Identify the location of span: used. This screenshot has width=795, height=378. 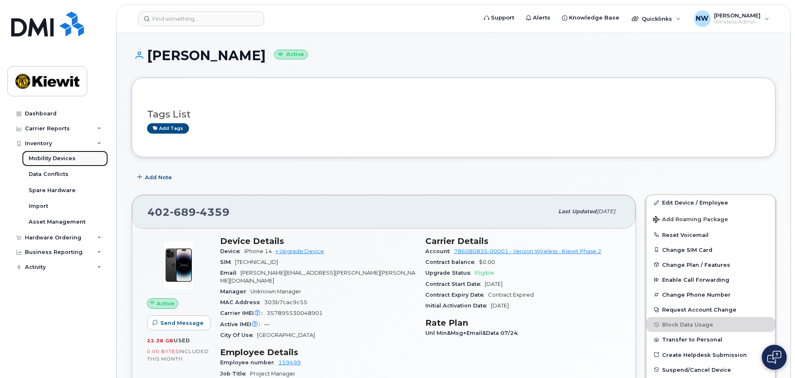
(182, 340).